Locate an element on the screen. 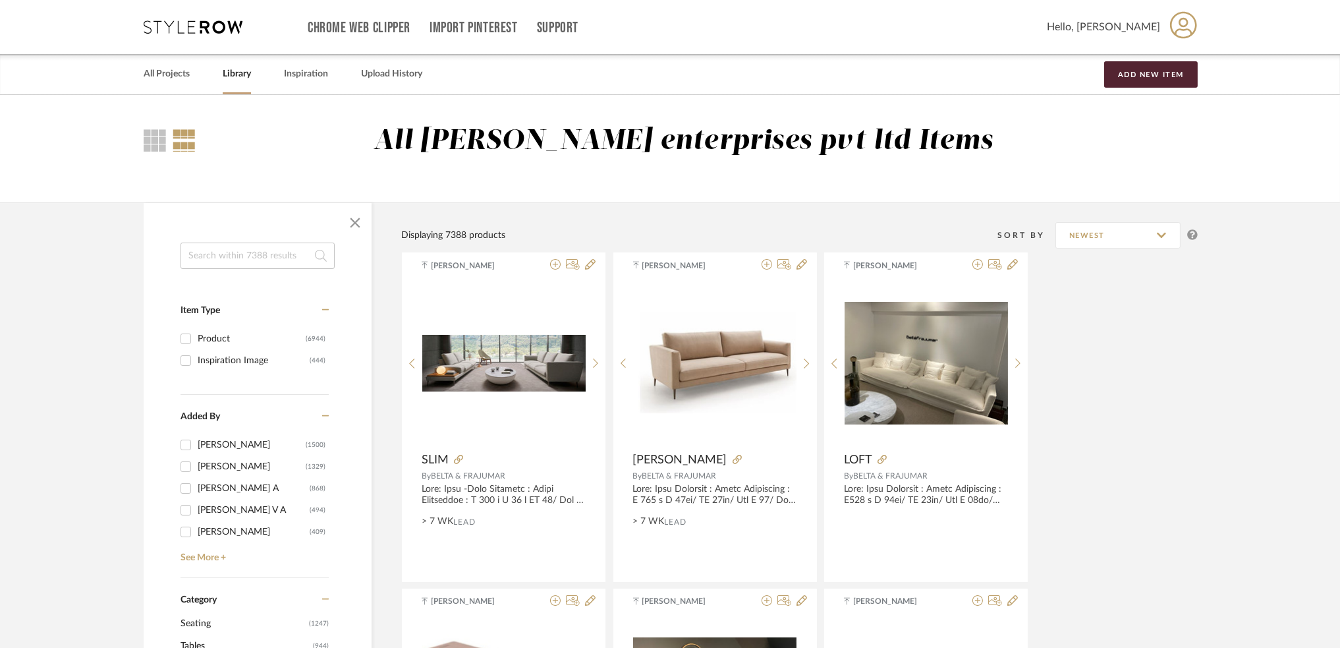 The image size is (1340, 648). div: (409) is located at coordinates (318, 532).